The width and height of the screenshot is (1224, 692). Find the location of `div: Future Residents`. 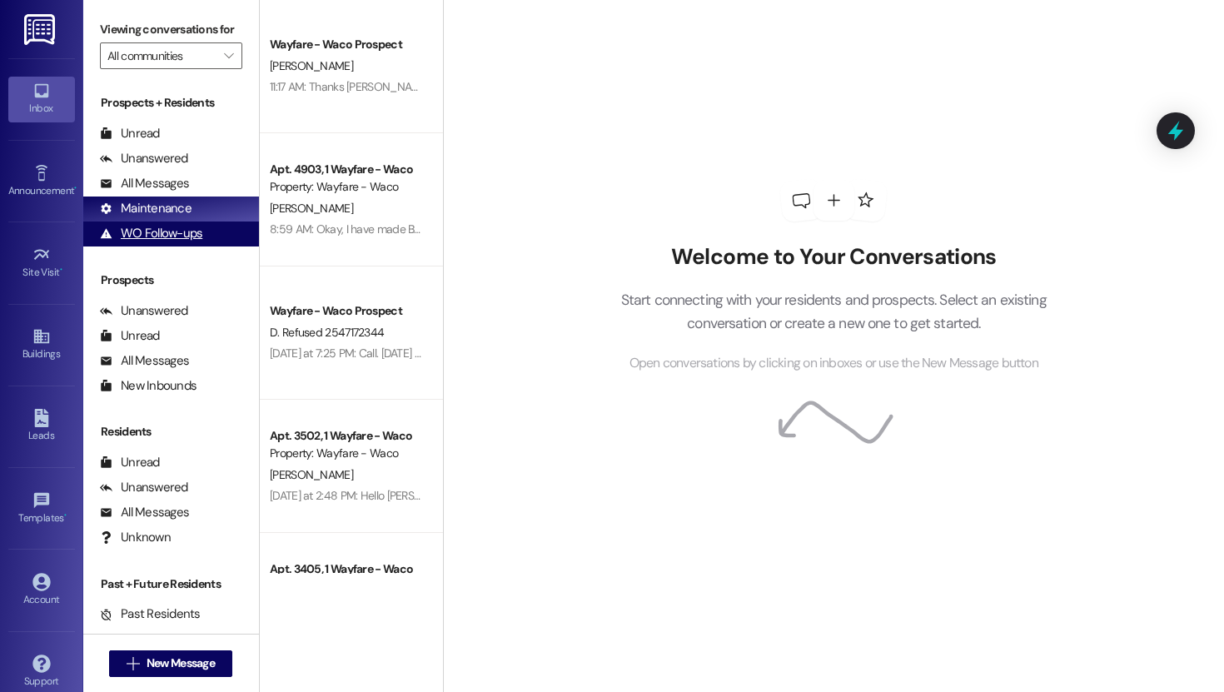

div: Future Residents is located at coordinates (156, 639).